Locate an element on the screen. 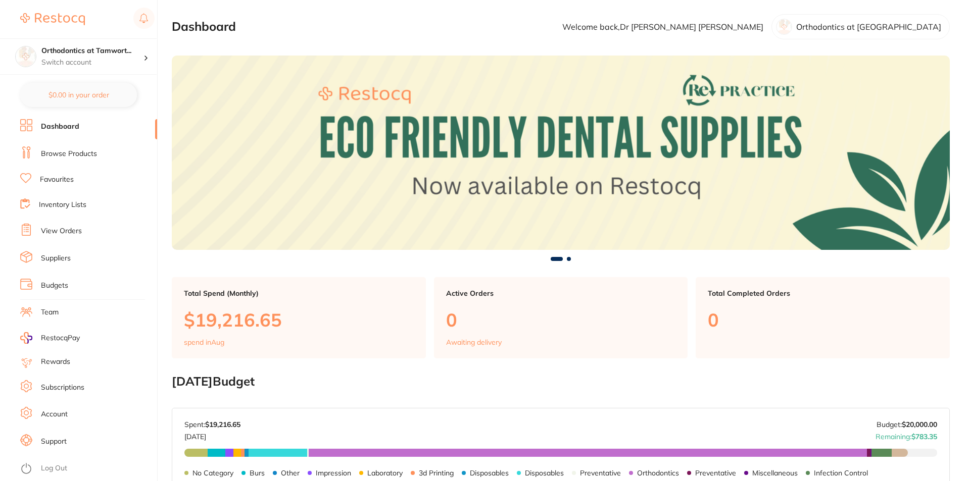 Image resolution: width=970 pixels, height=481 pixels. h2: Dashboard is located at coordinates (204, 27).